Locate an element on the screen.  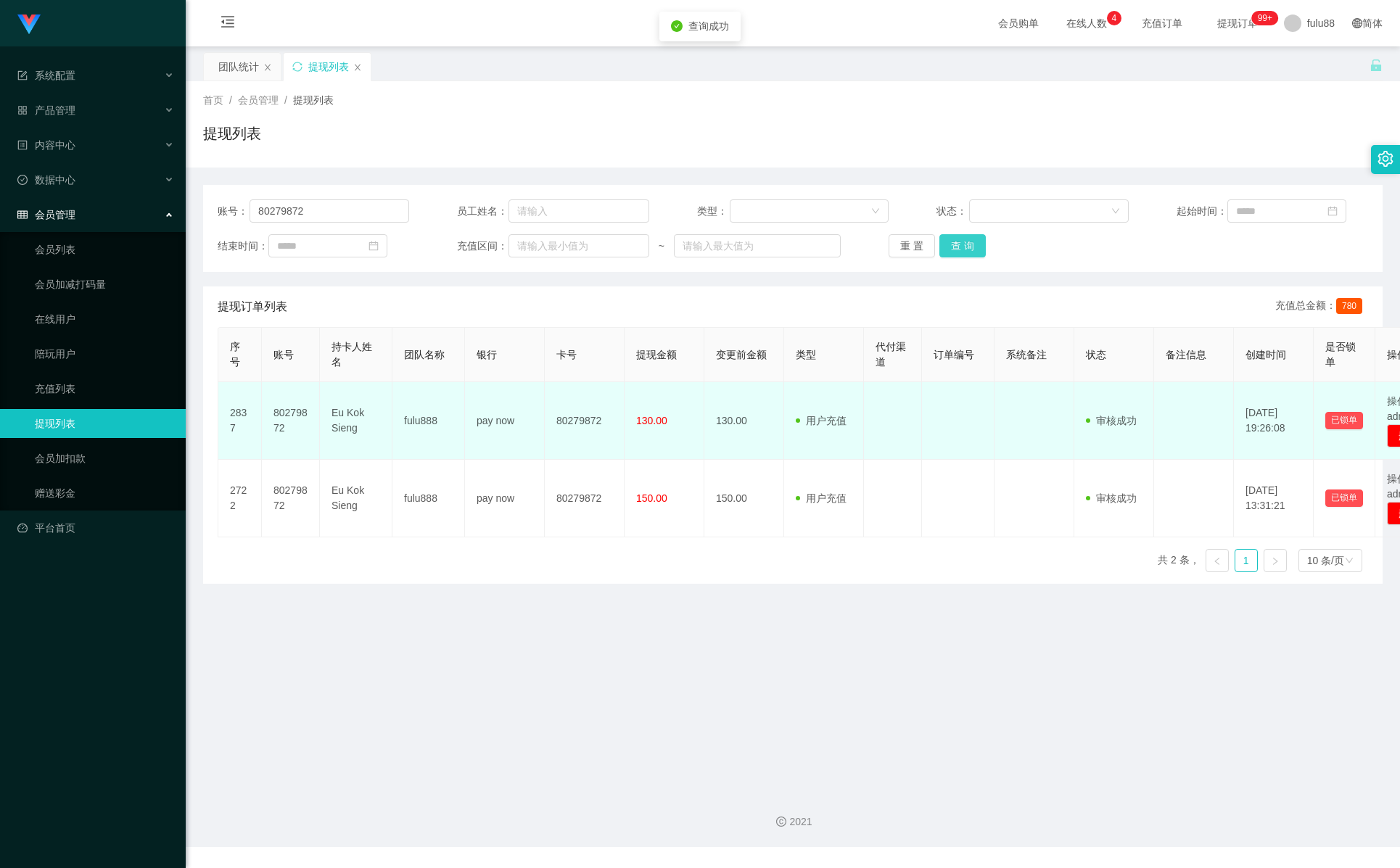
span: 状态： is located at coordinates (952, 211).